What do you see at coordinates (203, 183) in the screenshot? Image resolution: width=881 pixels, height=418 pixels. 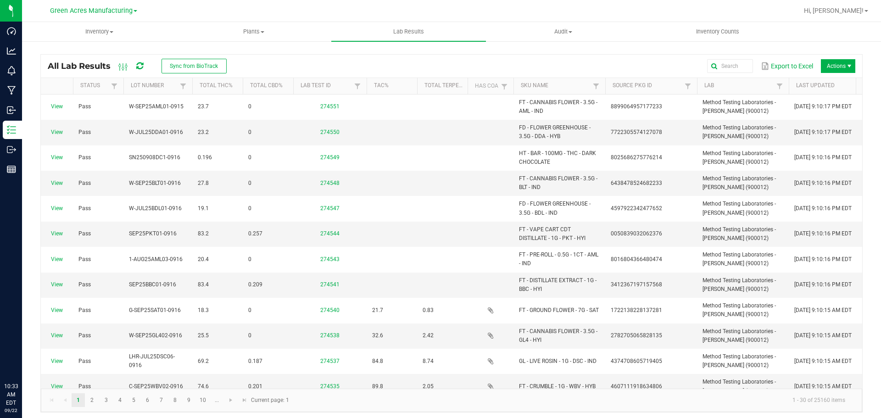 I see `span: 27.8` at bounding box center [203, 183].